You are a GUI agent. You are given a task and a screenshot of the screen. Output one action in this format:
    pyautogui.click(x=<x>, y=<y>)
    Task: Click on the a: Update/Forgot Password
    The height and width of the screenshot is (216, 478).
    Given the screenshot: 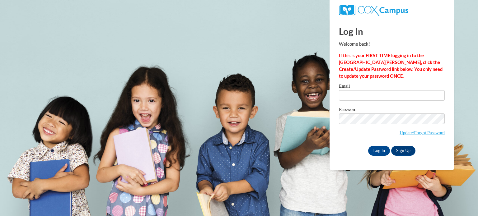 What is the action you would take?
    pyautogui.click(x=422, y=133)
    